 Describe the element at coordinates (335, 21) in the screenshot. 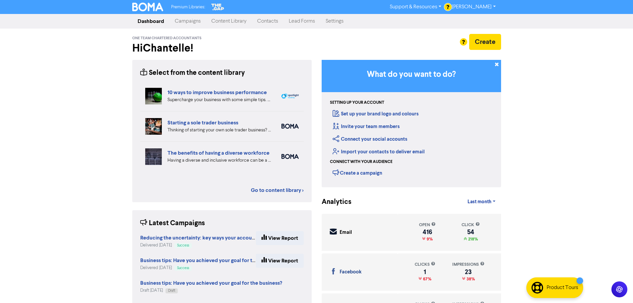

I see `a: Settings` at that location.